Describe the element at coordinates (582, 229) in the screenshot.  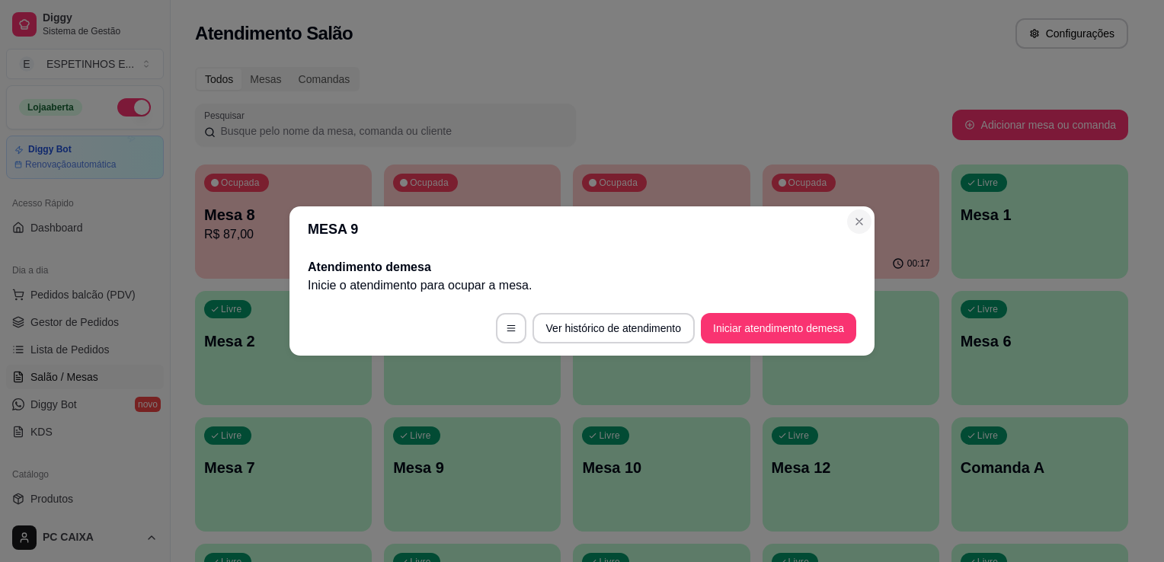
I see `header: MESA 9` at that location.